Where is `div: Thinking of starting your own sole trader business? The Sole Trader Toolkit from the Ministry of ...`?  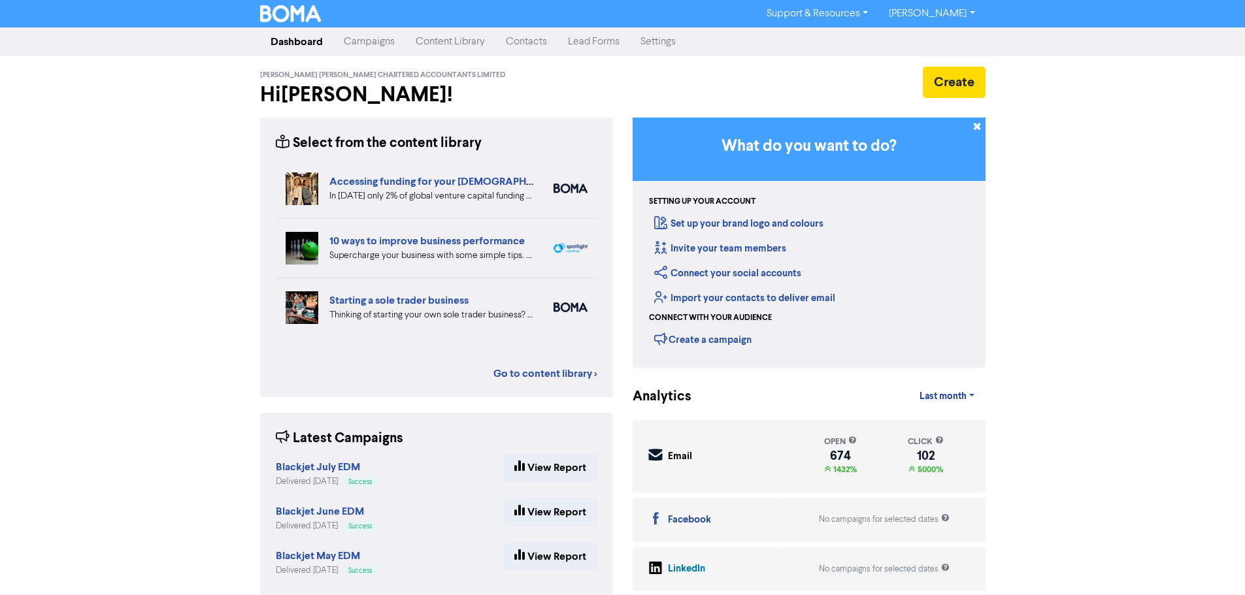
div: Thinking of starting your own sole trader business? The Sole Trader Toolkit from the Ministry of ... is located at coordinates (431, 315).